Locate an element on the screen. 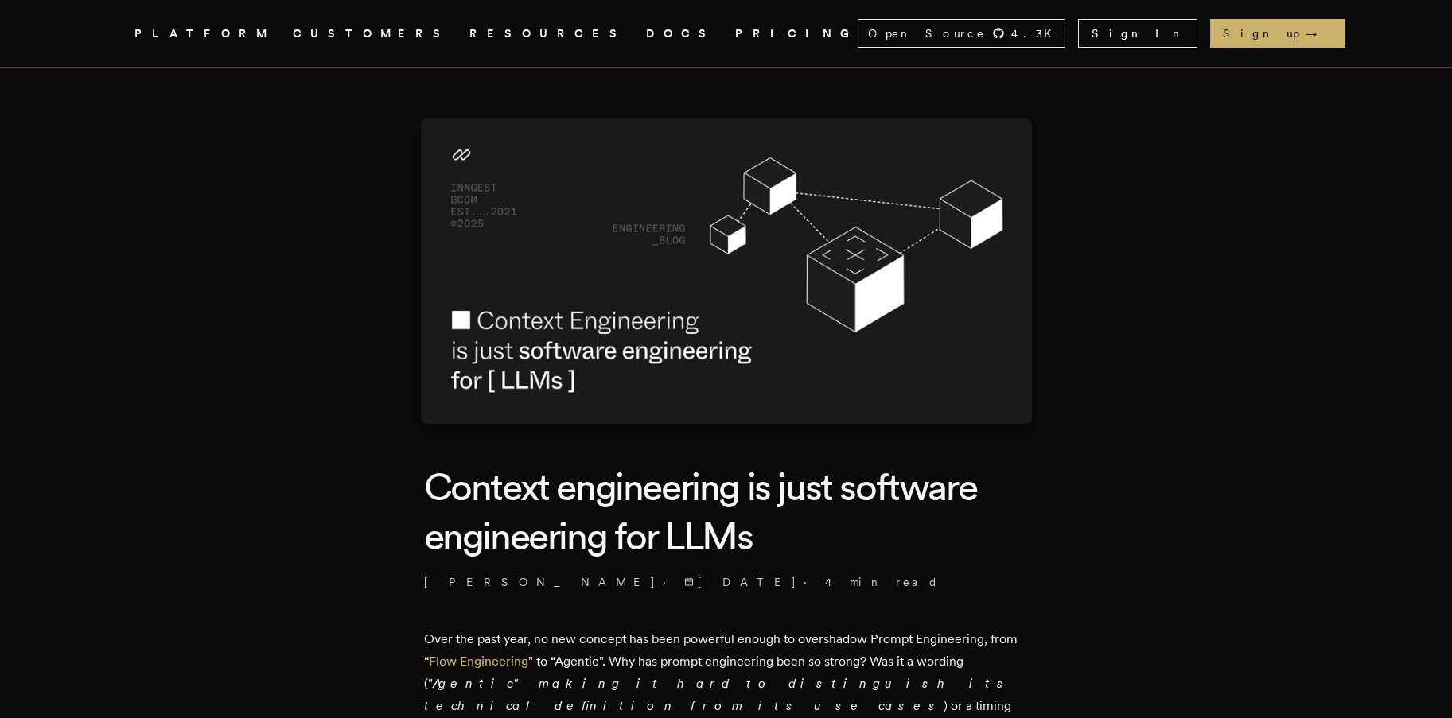  a: DOCS is located at coordinates (681, 33).